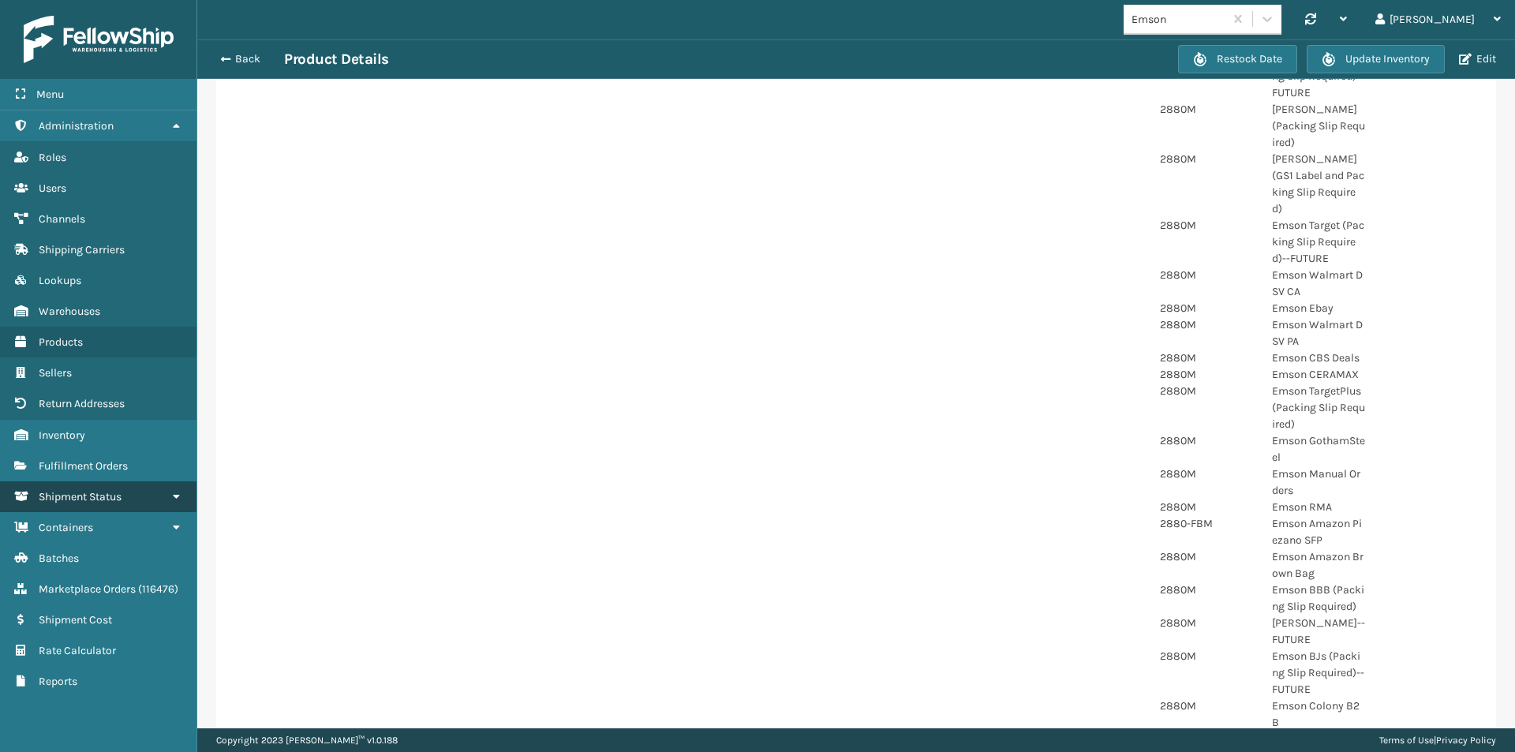  I want to click on p: Emson Colony B2B, so click(1318, 714).